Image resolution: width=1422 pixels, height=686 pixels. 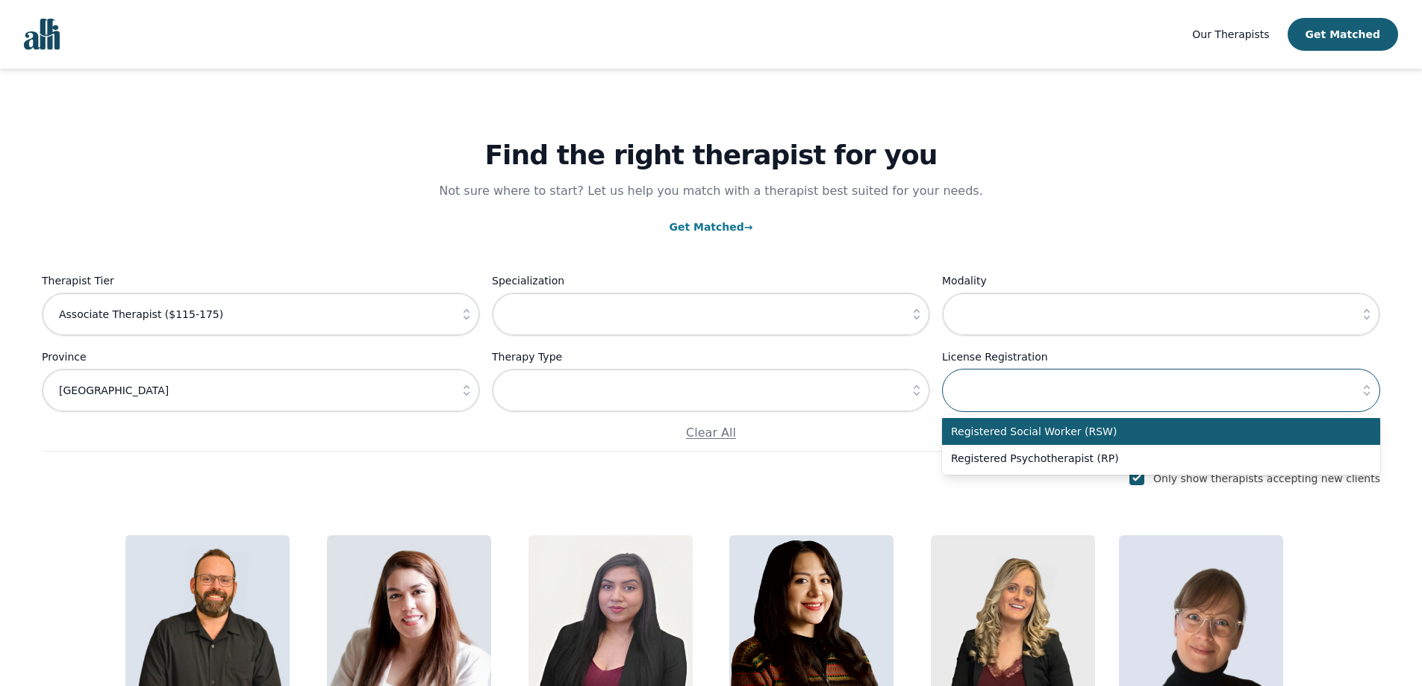 I want to click on a: Our Therapists, so click(x=1230, y=34).